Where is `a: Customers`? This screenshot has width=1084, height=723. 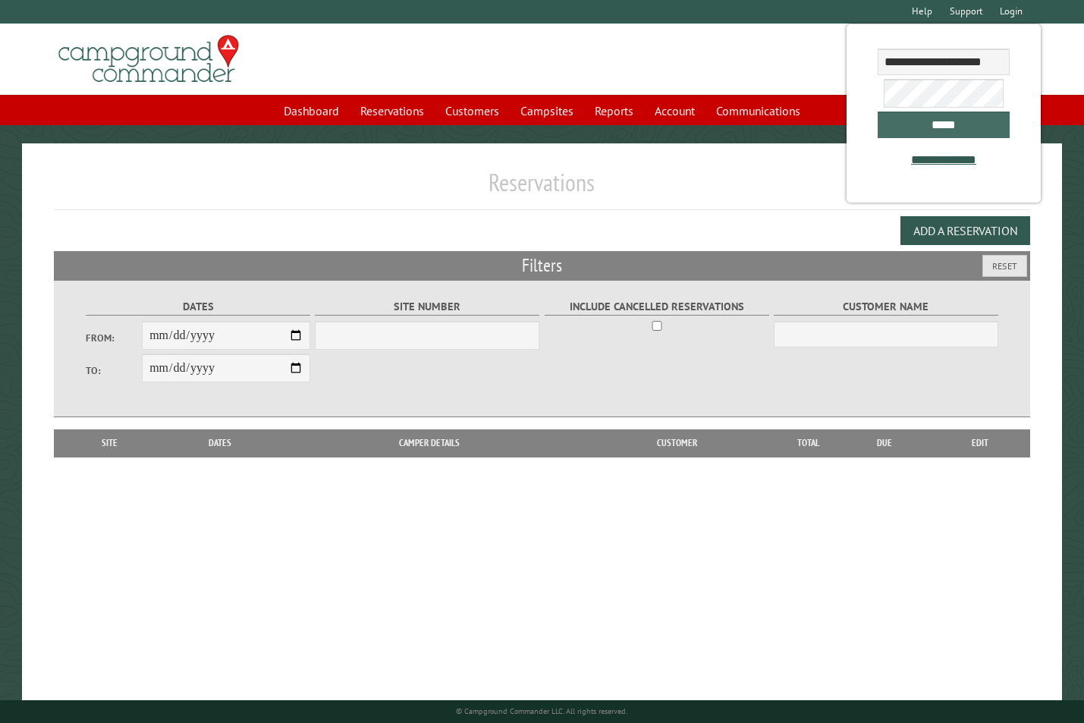 a: Customers is located at coordinates (472, 111).